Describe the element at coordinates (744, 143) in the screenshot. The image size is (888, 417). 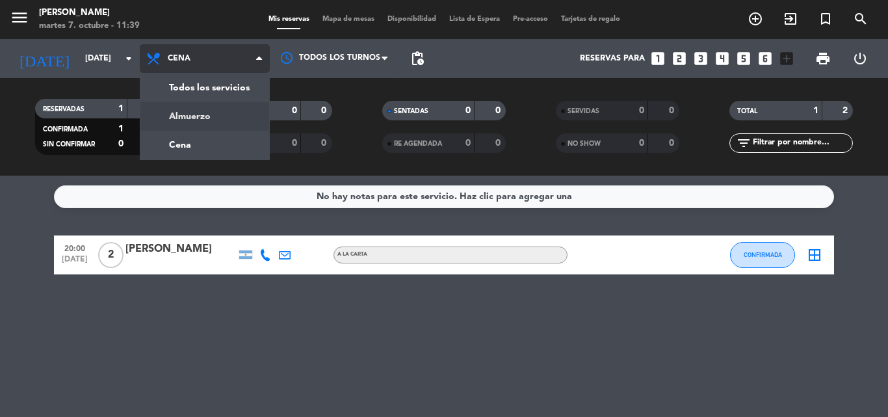
I see `i: filter_list` at that location.